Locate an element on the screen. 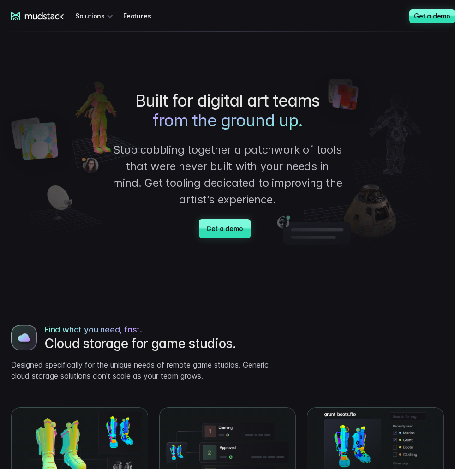  a: Features is located at coordinates (143, 16).